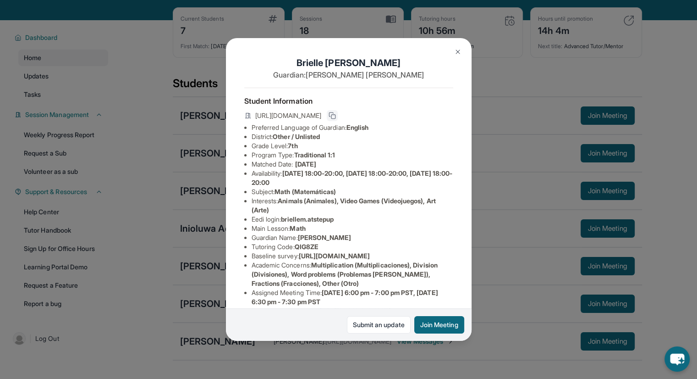  What do you see at coordinates (305, 191) in the screenshot?
I see `span: Math (Matemáticas)` at bounding box center [305, 191].